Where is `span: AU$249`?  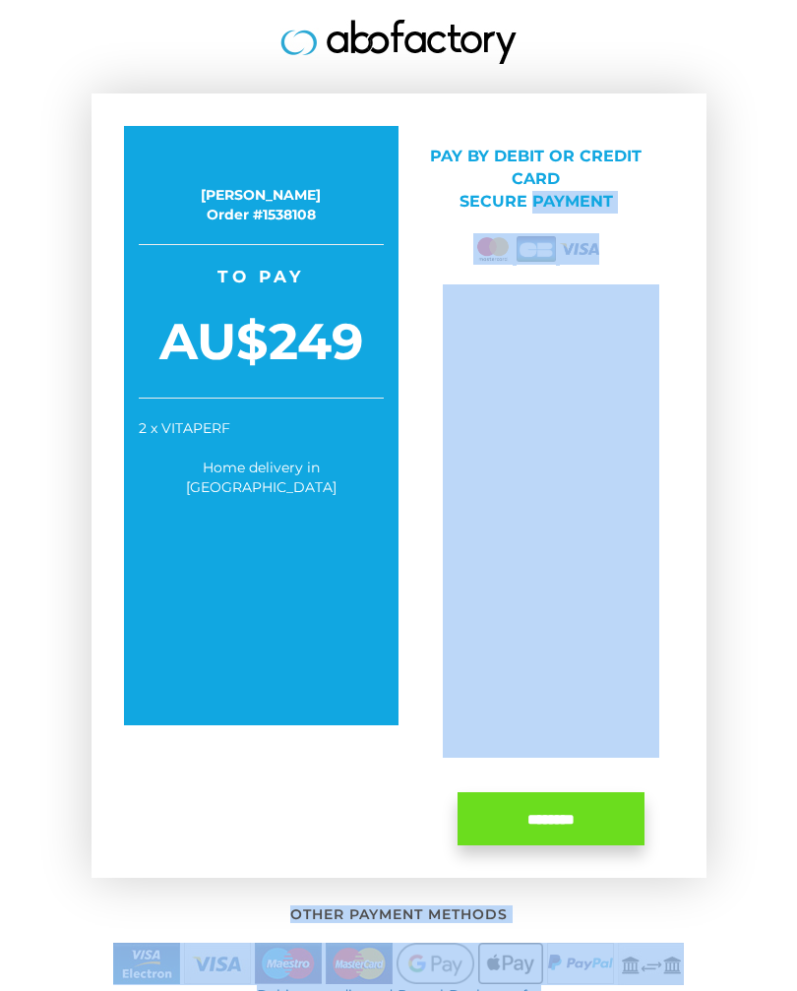 span: AU$249 is located at coordinates (262, 343).